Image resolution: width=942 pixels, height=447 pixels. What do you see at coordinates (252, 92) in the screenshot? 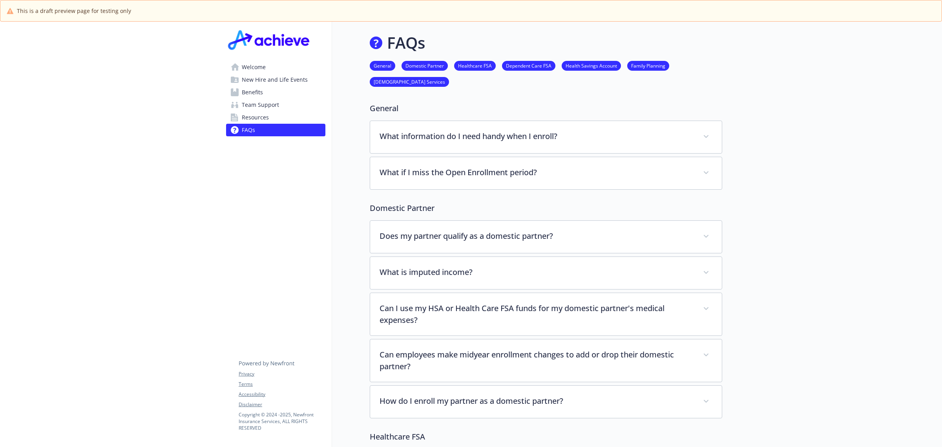
I see `span: Benefits` at bounding box center [252, 92].